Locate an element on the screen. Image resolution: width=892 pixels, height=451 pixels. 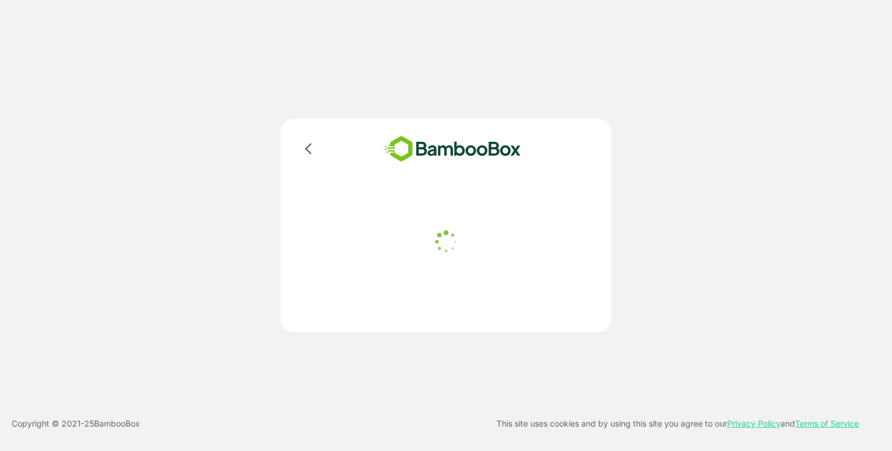
a: Privacy Policy is located at coordinates (754, 423).